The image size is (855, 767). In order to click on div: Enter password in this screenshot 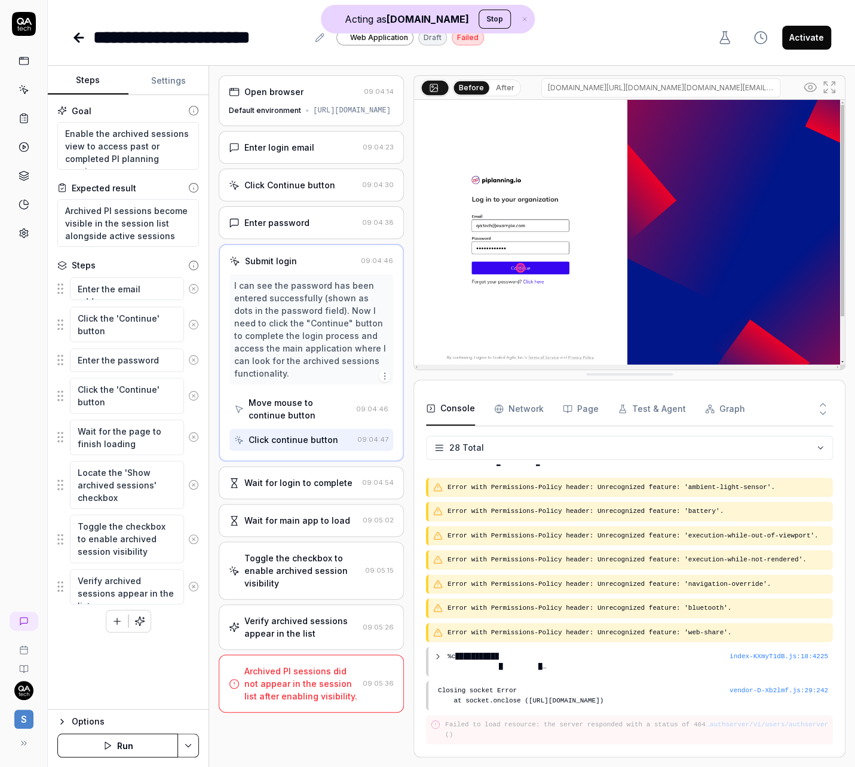, I will do `click(277, 222)`.